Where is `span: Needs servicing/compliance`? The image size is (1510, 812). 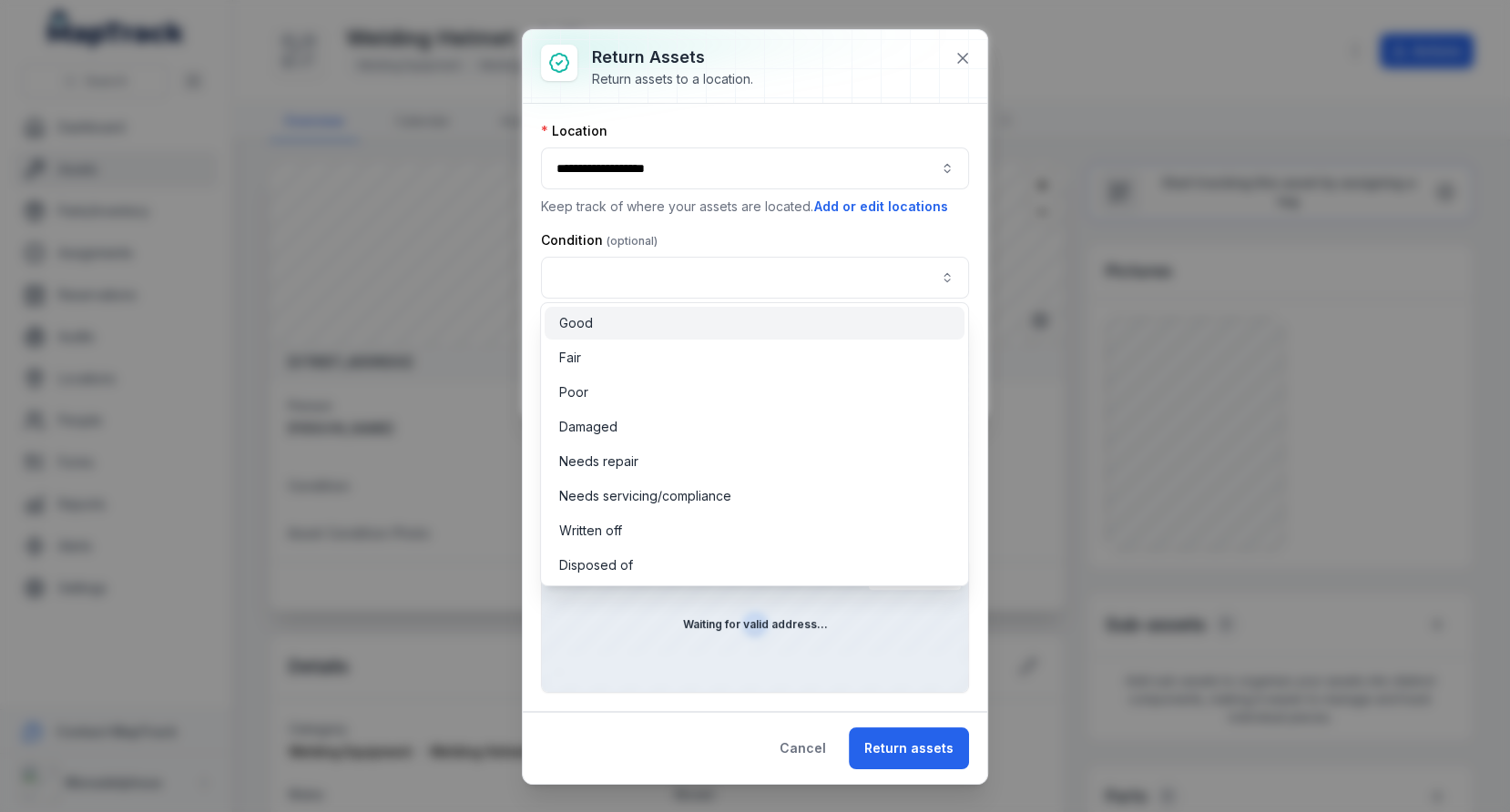 span: Needs servicing/compliance is located at coordinates (645, 496).